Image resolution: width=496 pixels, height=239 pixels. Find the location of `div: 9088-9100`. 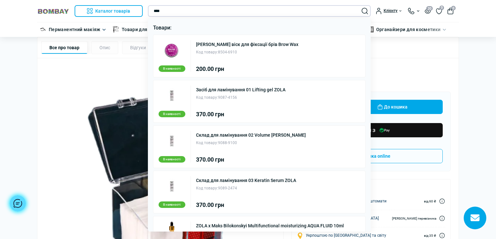

div: 9088-9100 is located at coordinates (251, 143).